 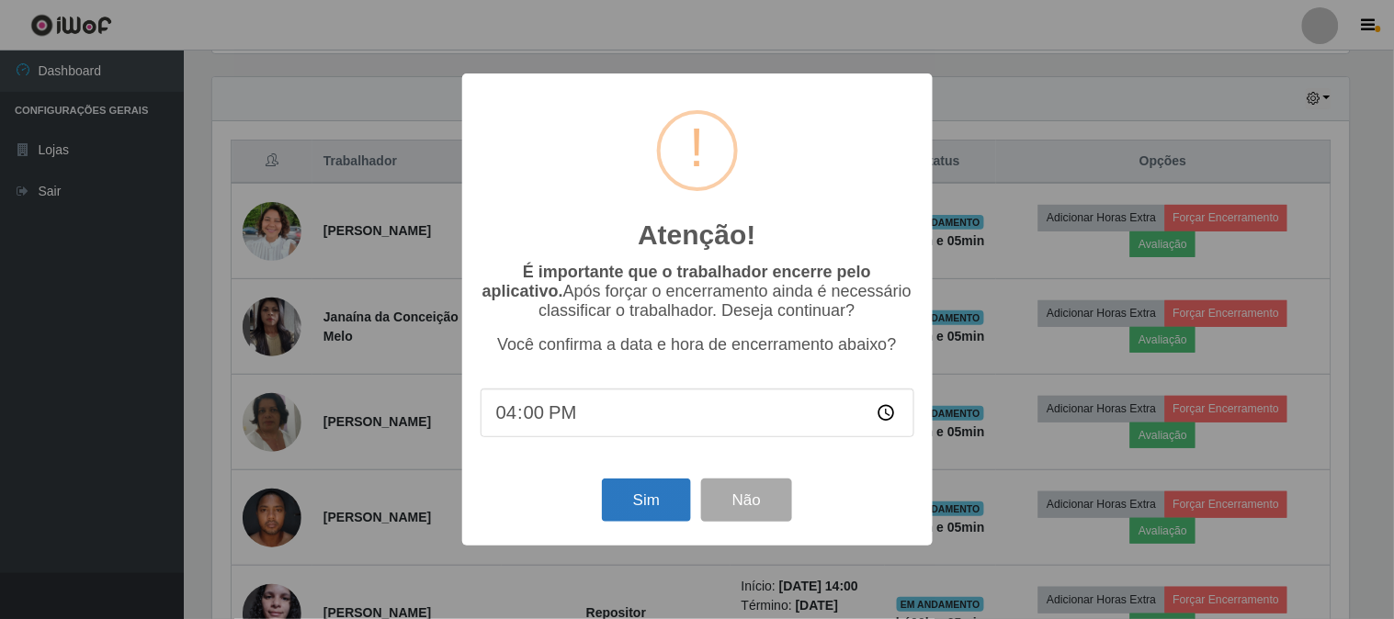 What do you see at coordinates (698, 345) in the screenshot?
I see `p: Você confirma a data e hora de encerramento abaixo?` at bounding box center [698, 345].